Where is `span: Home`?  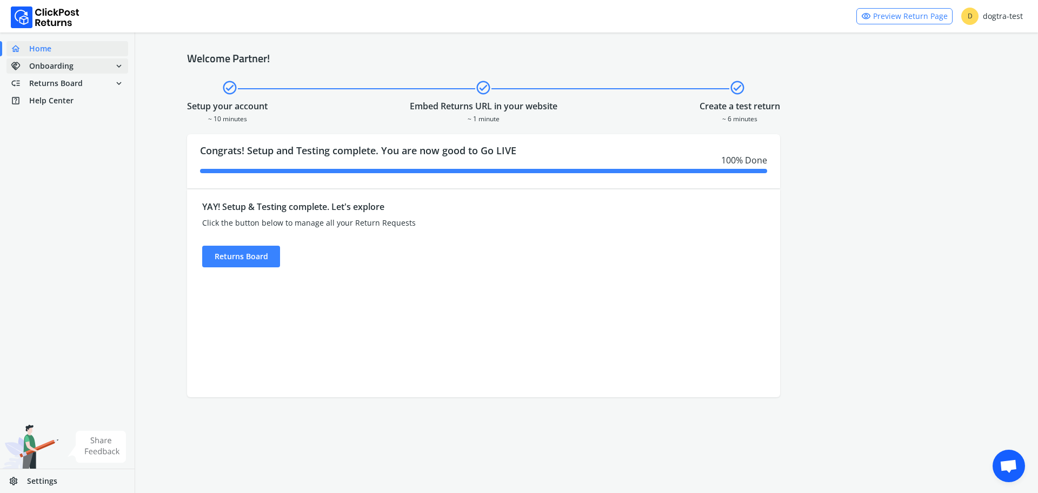
span: Home is located at coordinates (40, 49).